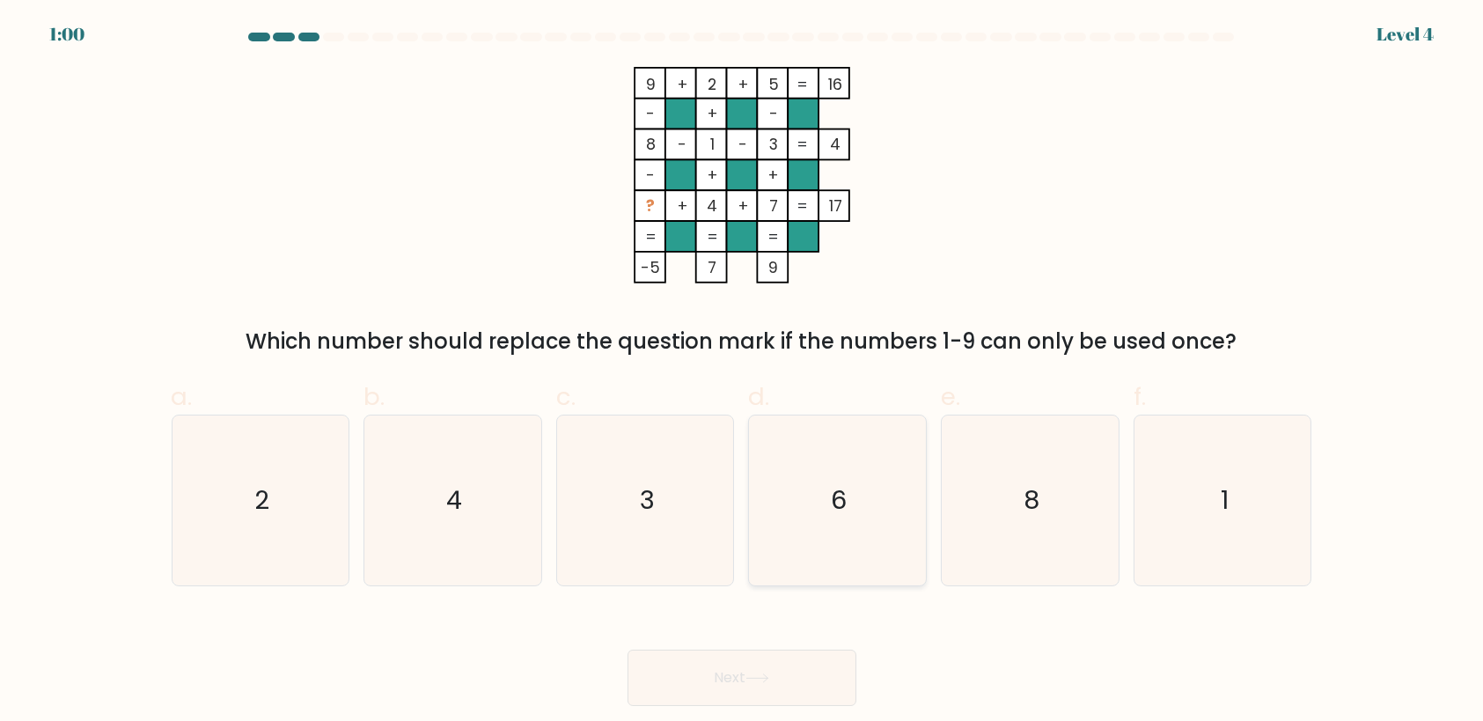 This screenshot has width=1483, height=721. Describe the element at coordinates (650, 267) in the screenshot. I see `tspan: -5` at that location.